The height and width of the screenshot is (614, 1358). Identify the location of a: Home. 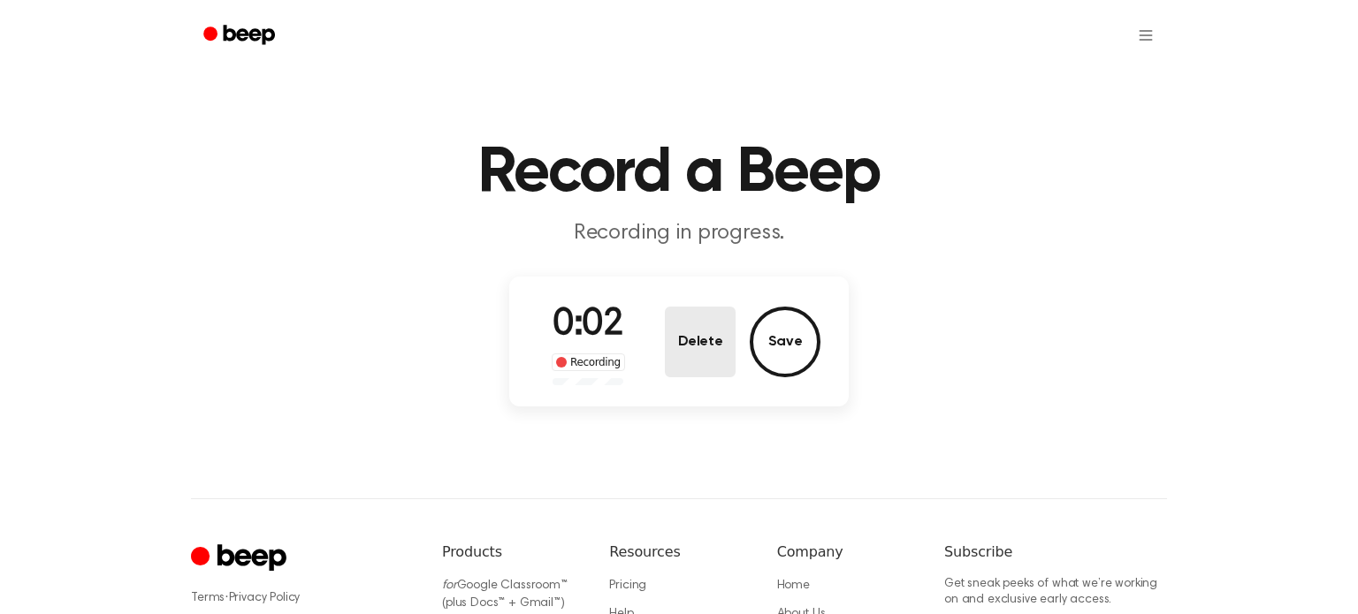
(793, 586).